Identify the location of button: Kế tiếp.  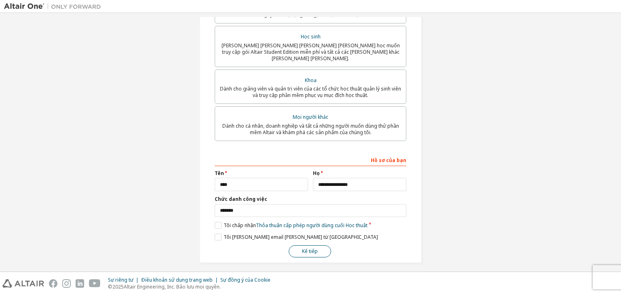
(310, 251).